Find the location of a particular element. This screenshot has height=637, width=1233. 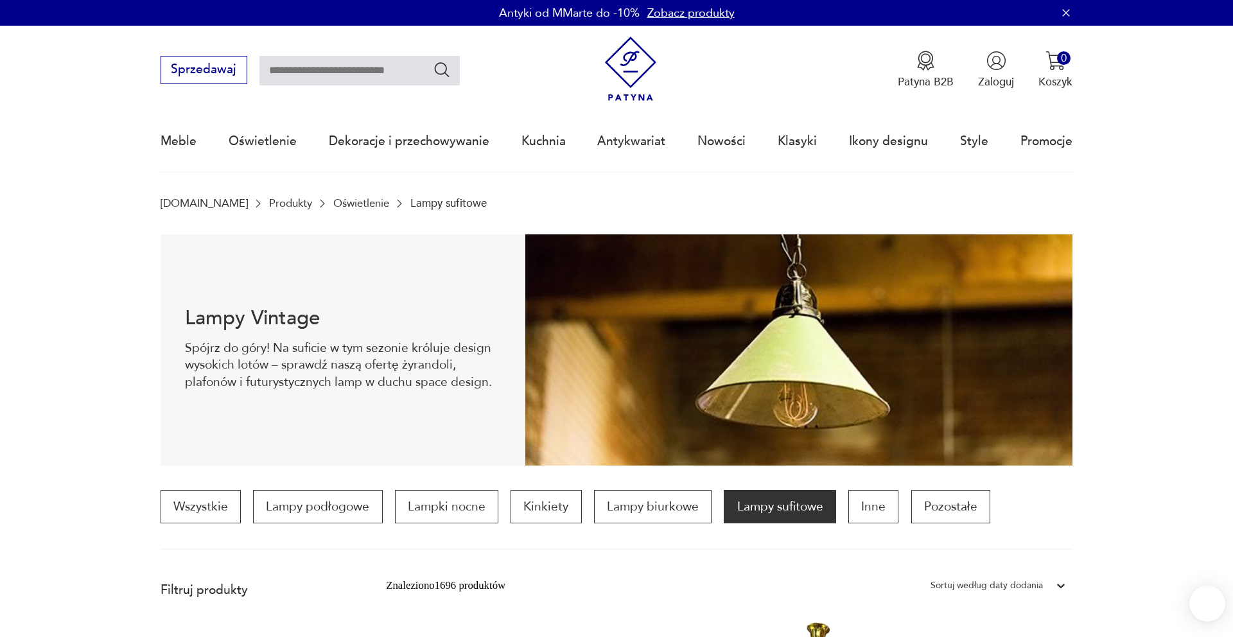

a: Zobacz produkty is located at coordinates (691, 13).